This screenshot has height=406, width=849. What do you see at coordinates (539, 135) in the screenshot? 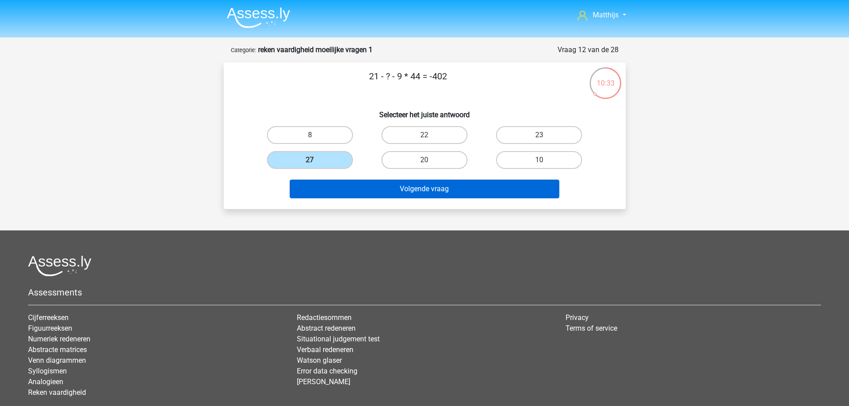
I see `label: 23` at bounding box center [539, 135].